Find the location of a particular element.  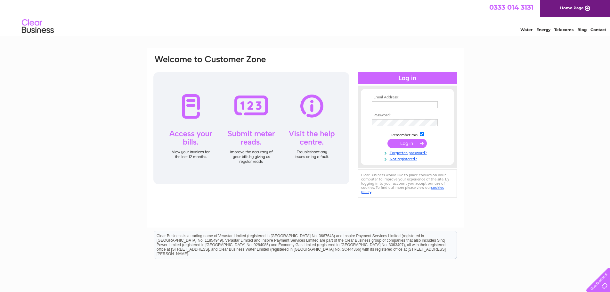

span: 0333 014 3131 is located at coordinates (512, 7).